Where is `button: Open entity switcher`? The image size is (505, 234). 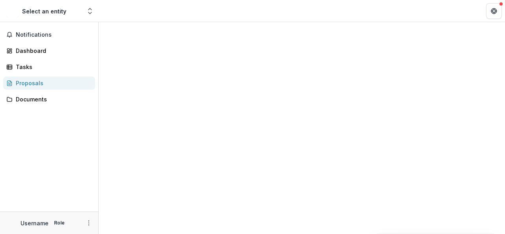
button: Open entity switcher is located at coordinates (90, 11).